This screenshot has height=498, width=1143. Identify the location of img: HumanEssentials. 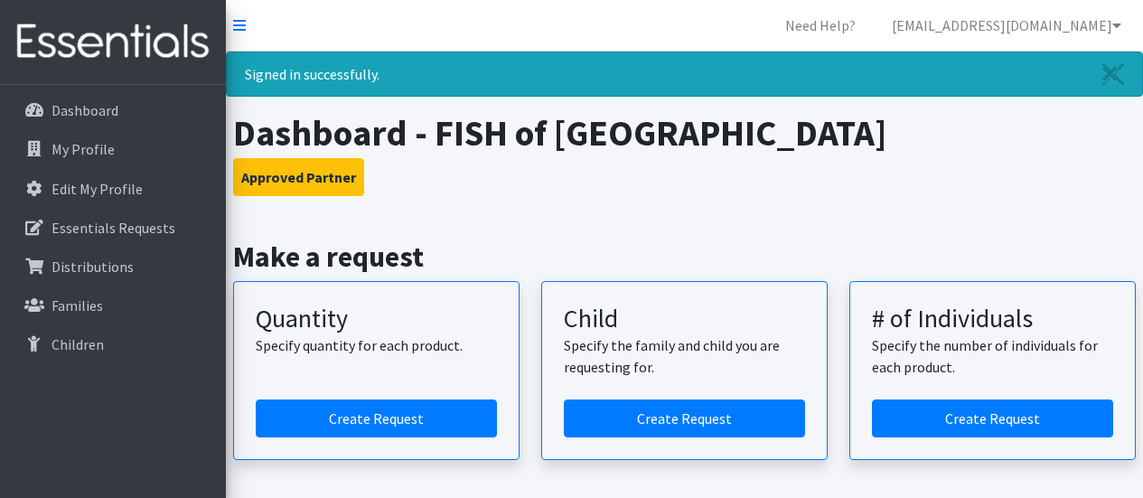
(113, 42).